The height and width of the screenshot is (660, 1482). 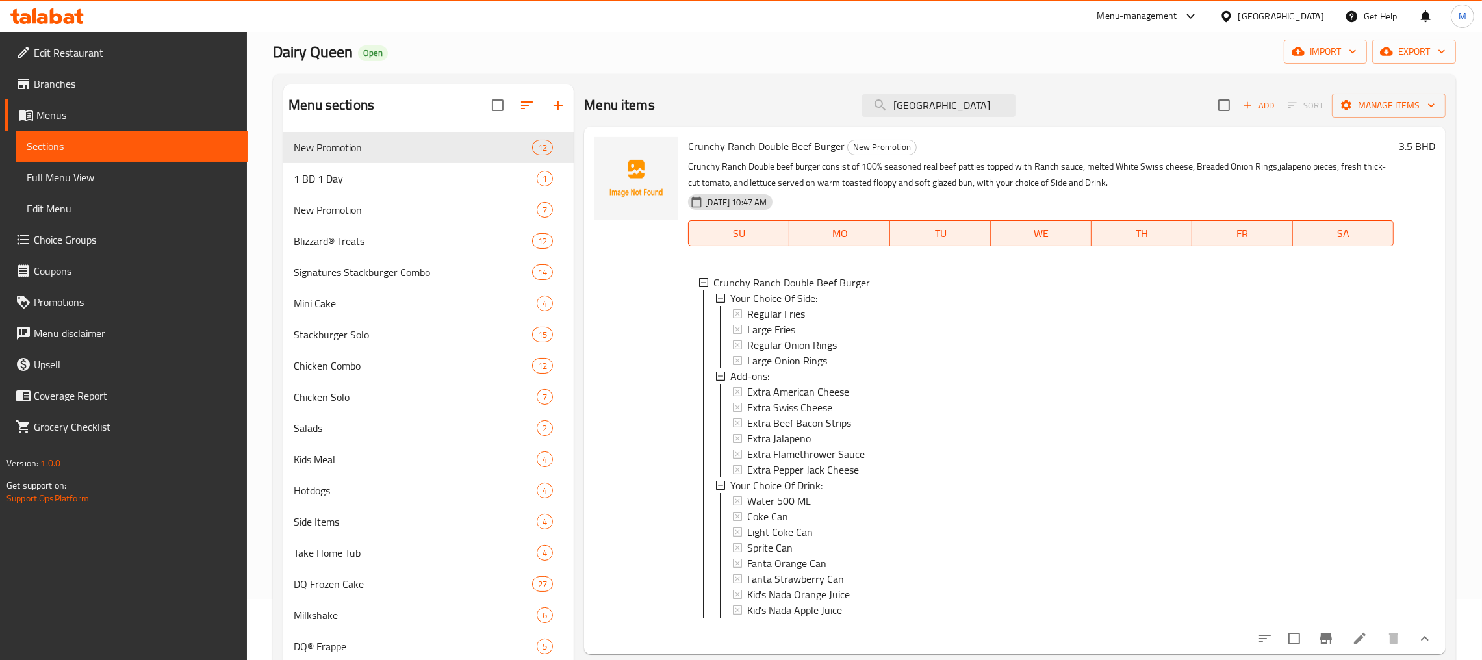 What do you see at coordinates (799, 423) in the screenshot?
I see `span: Extra Beef Bacon Strips` at bounding box center [799, 423].